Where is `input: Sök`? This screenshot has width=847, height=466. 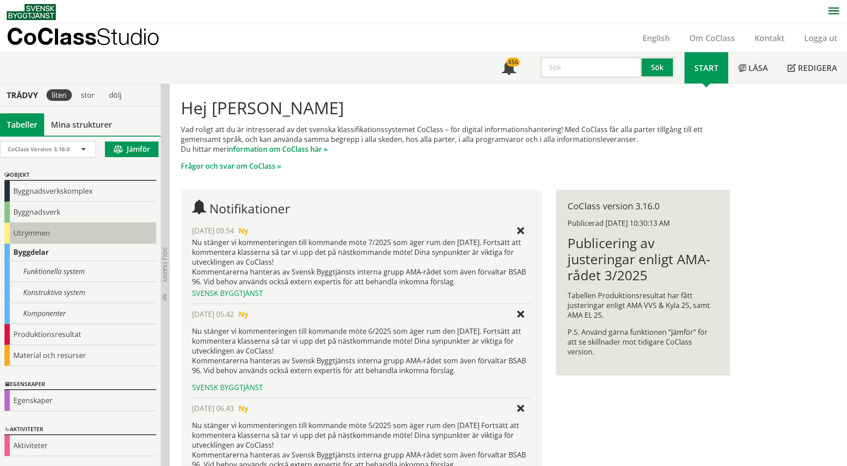 input: Sök is located at coordinates (590, 67).